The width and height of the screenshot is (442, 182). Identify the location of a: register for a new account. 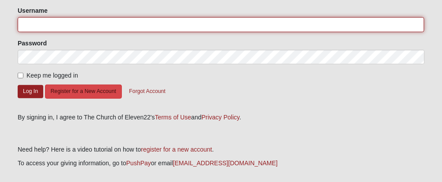
(176, 150).